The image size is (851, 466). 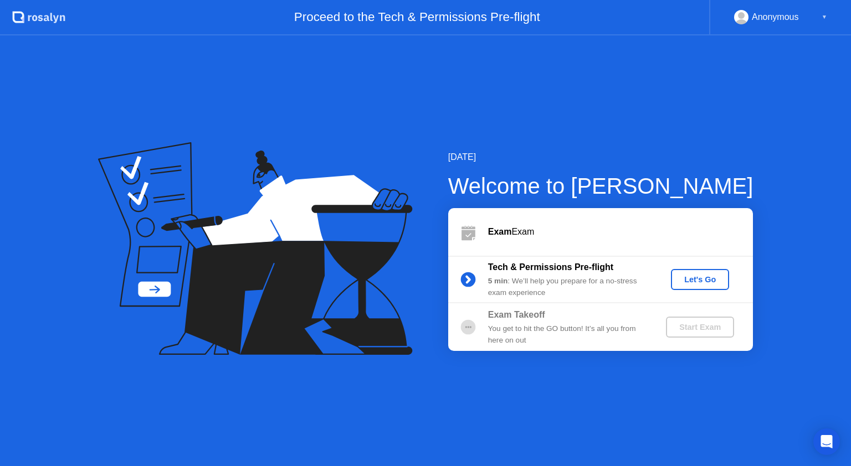 What do you see at coordinates (498, 281) in the screenshot?
I see `b: 5 min` at bounding box center [498, 281].